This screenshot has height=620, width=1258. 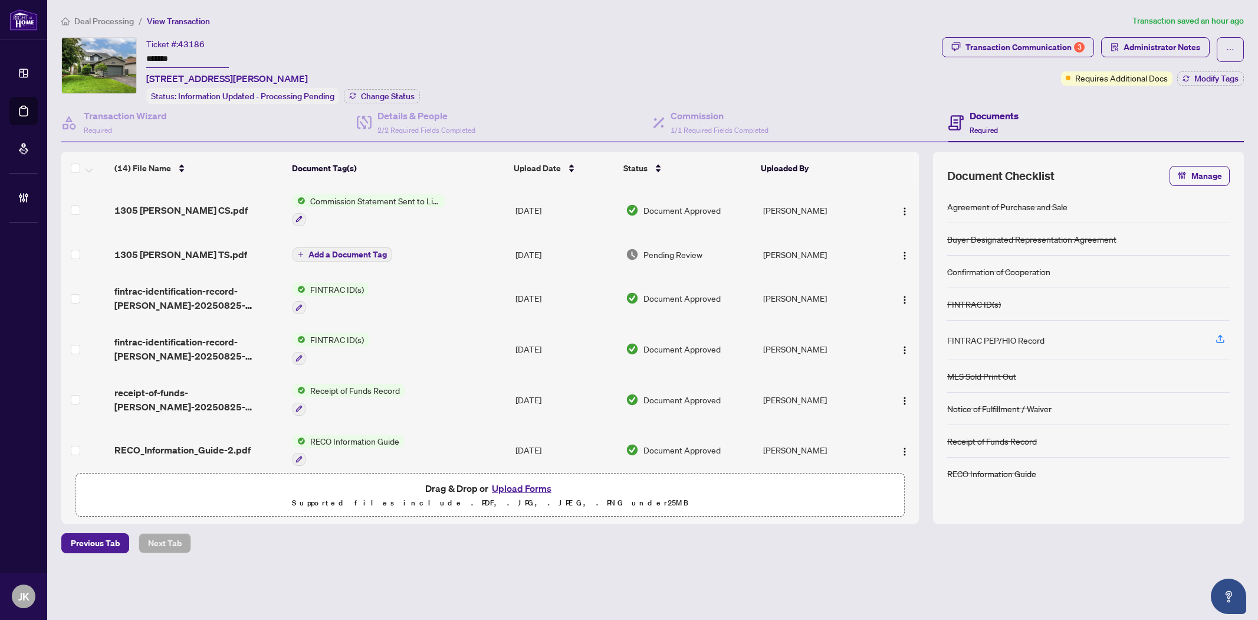 I want to click on span: Manage, so click(x=1207, y=176).